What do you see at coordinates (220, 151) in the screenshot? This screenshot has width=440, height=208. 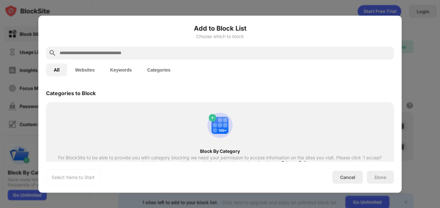 I see `div: Block By Category` at bounding box center [220, 151].